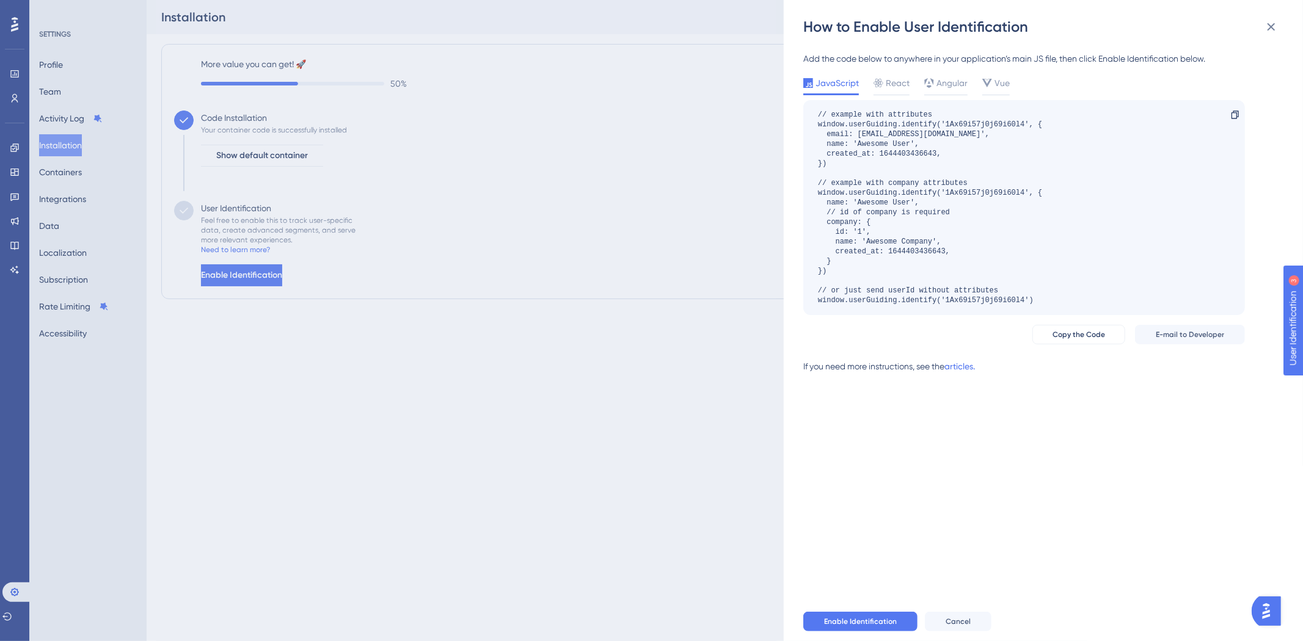 This screenshot has width=1303, height=641. What do you see at coordinates (837, 83) in the screenshot?
I see `span: JavaScript` at bounding box center [837, 83].